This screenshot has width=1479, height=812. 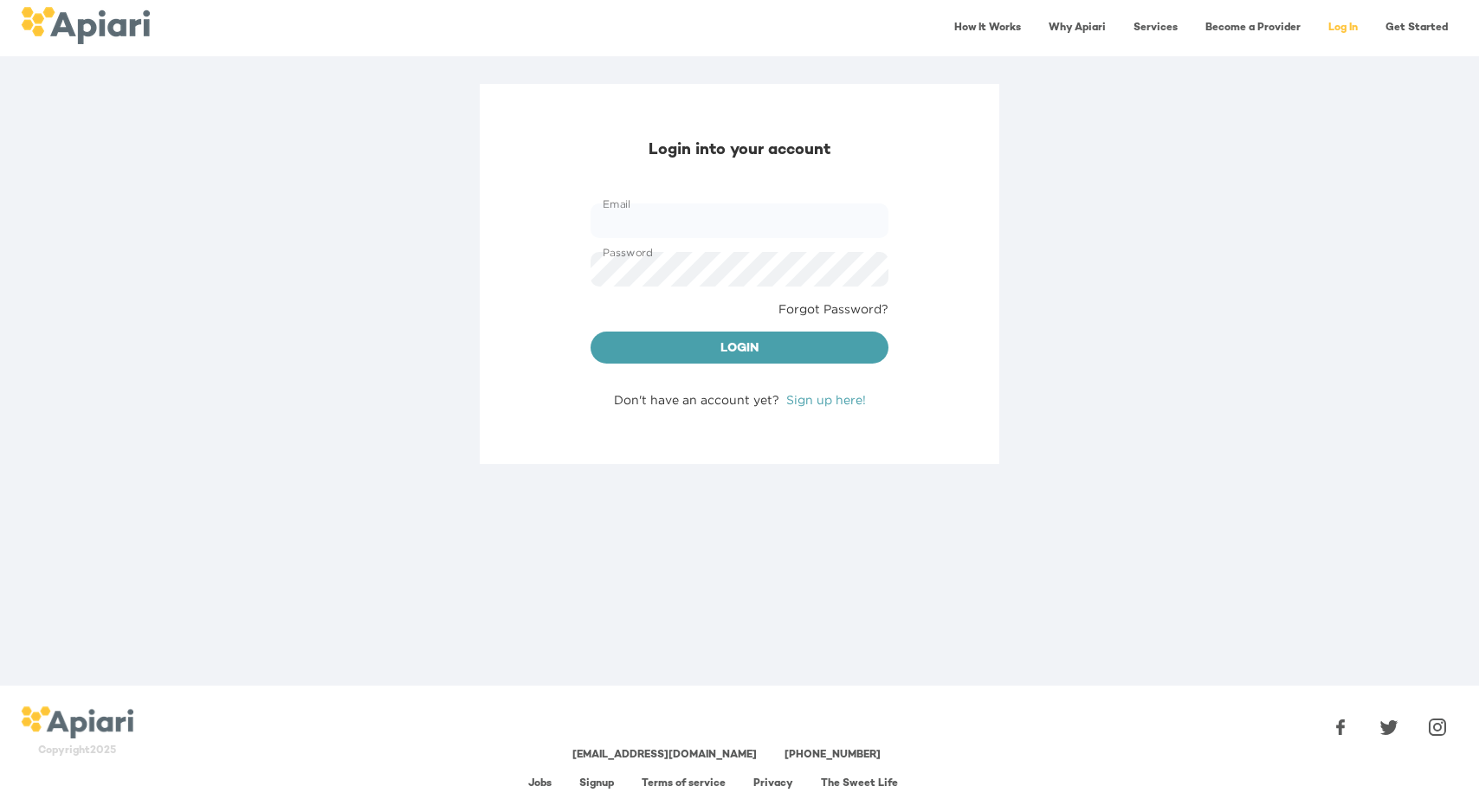 What do you see at coordinates (740, 349) in the screenshot?
I see `span: Login` at bounding box center [740, 349].